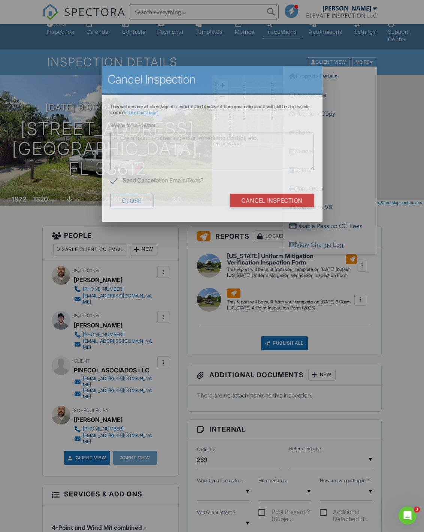 This screenshot has width=424, height=532. I want to click on div: Close, so click(131, 200).